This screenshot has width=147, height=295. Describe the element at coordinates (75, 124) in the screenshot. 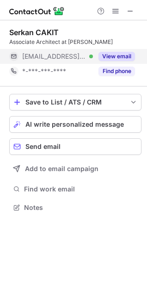

I see `button: AI write personalized message` at that location.